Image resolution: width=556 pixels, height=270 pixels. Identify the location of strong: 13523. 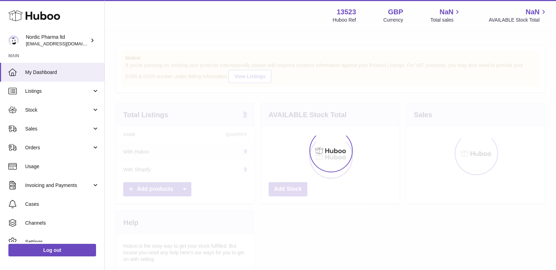
(346, 12).